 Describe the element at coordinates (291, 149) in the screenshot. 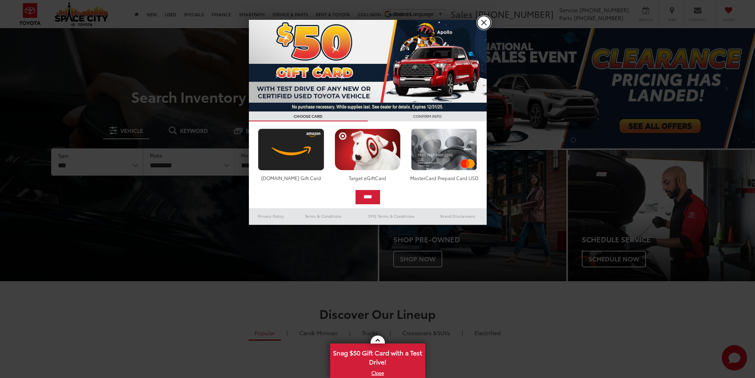

I see `img: amazoncard.png` at that location.